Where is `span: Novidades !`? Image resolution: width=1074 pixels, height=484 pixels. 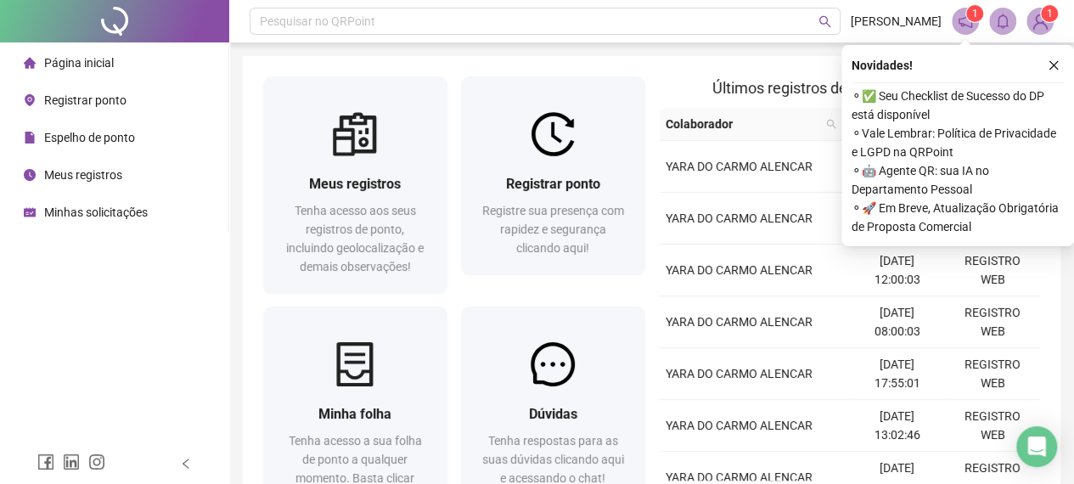
span: Novidades ! is located at coordinates (882, 65).